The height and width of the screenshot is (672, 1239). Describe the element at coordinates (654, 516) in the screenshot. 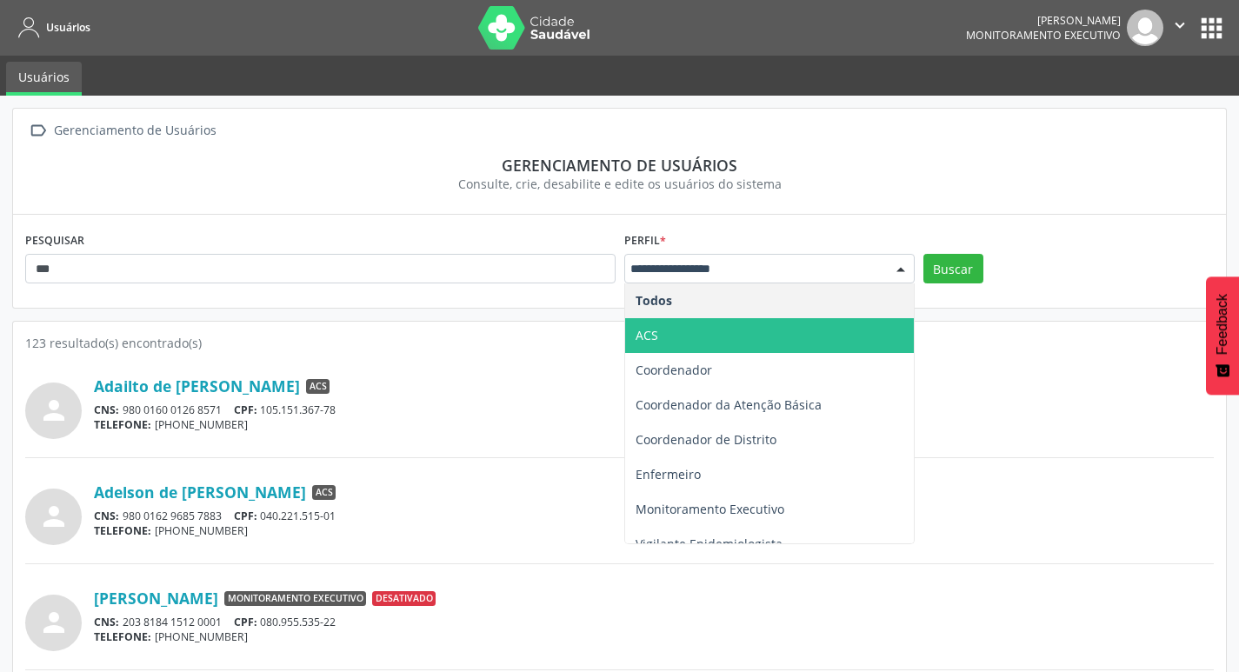

I see `div: 980 0162 9685 7883 040.221.515-01` at that location.